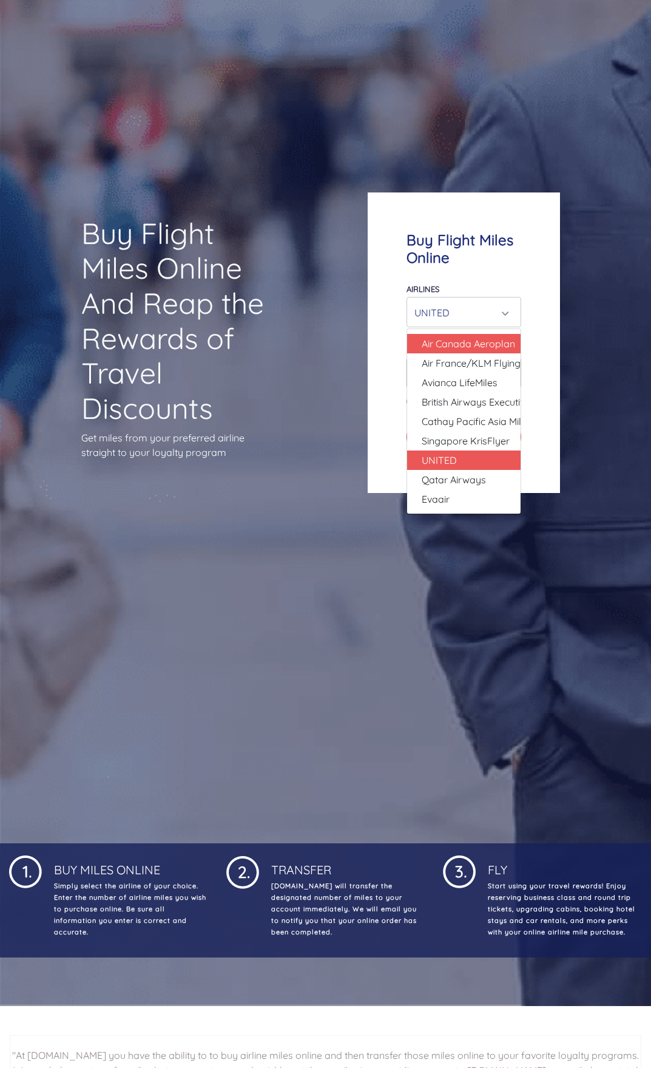 The width and height of the screenshot is (651, 1068). What do you see at coordinates (423, 289) in the screenshot?
I see `label: Airlines` at bounding box center [423, 289].